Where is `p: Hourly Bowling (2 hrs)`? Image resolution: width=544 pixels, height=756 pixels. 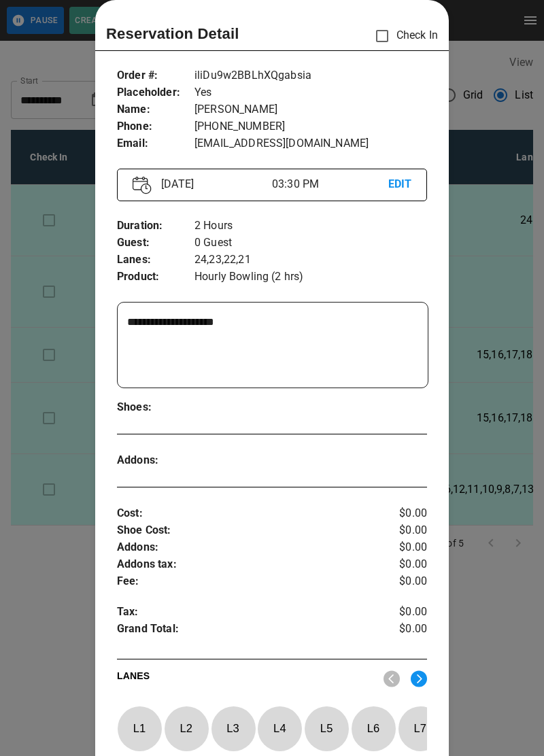 p: Hourly Bowling (2 hrs) is located at coordinates (311, 277).